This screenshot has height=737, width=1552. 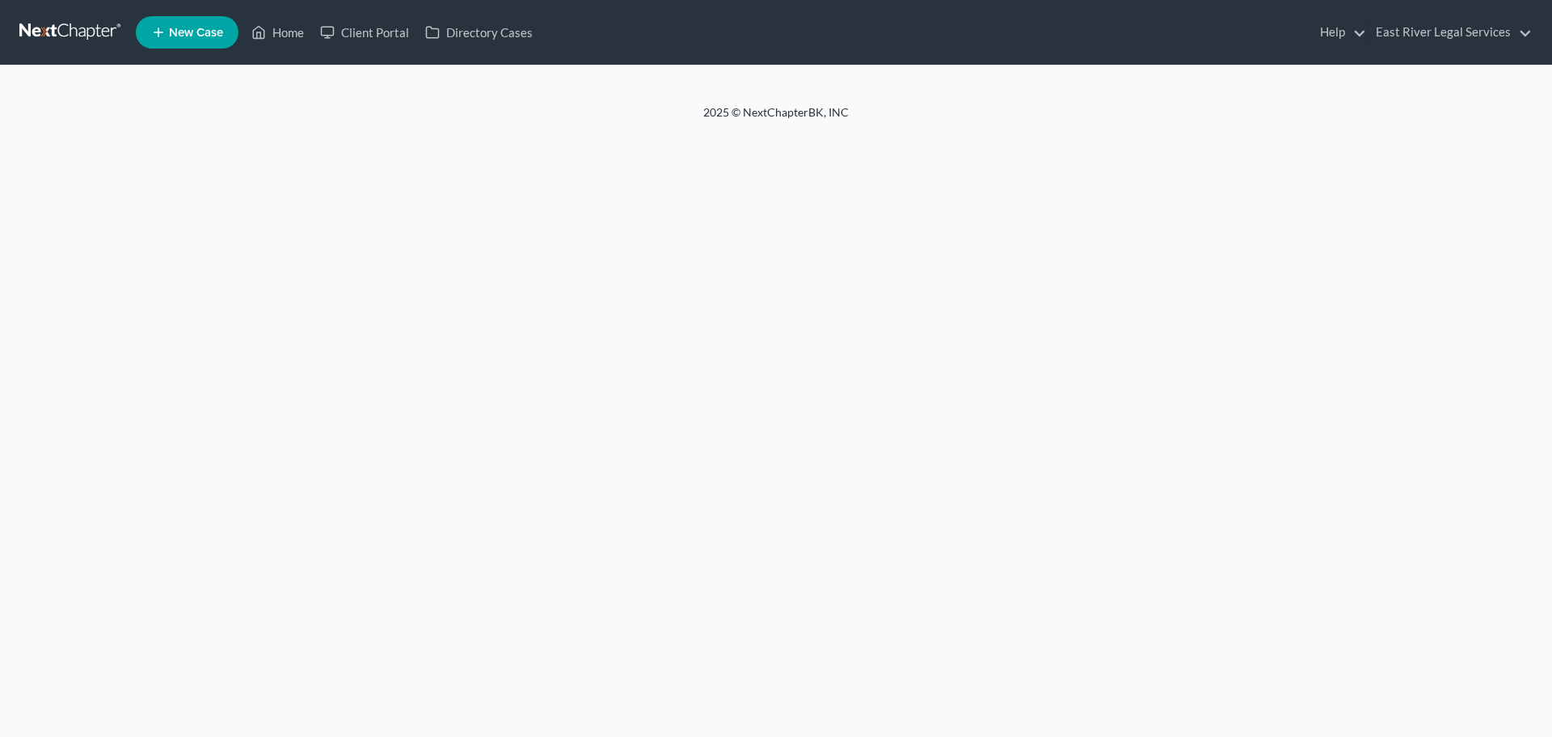 I want to click on a: Directory Cases, so click(x=479, y=32).